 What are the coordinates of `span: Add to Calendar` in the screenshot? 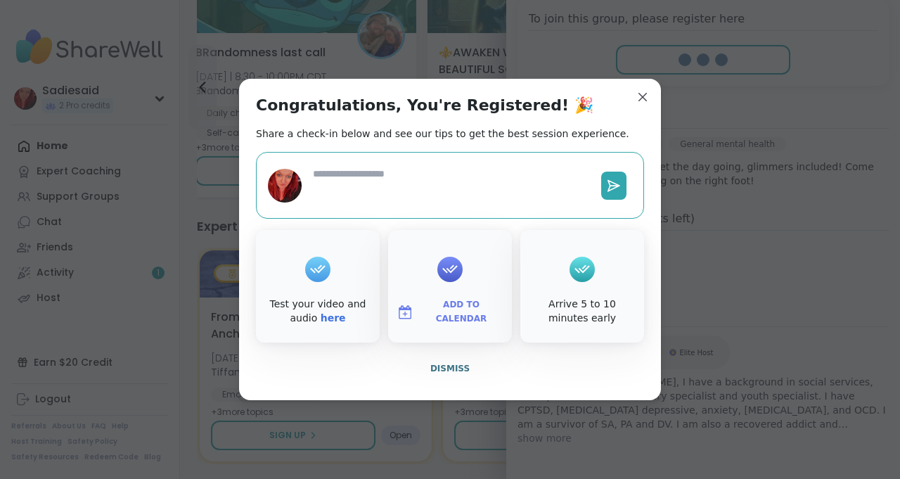 It's located at (461, 312).